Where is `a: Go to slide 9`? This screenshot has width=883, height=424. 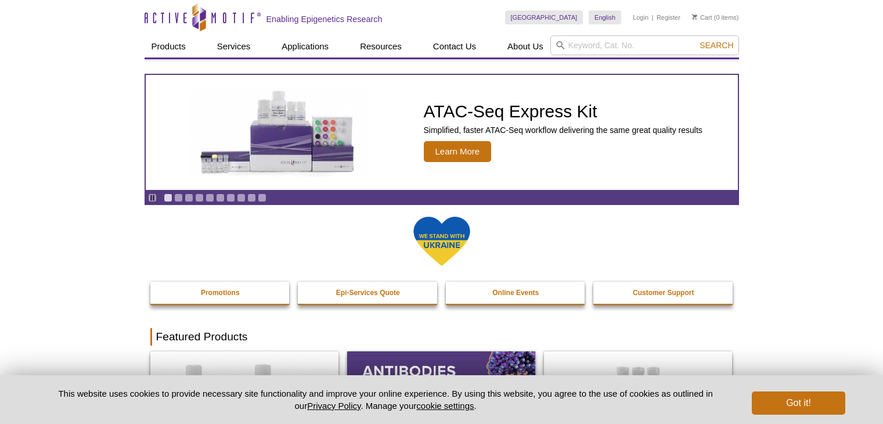
a: Go to slide 9 is located at coordinates (251, 197).